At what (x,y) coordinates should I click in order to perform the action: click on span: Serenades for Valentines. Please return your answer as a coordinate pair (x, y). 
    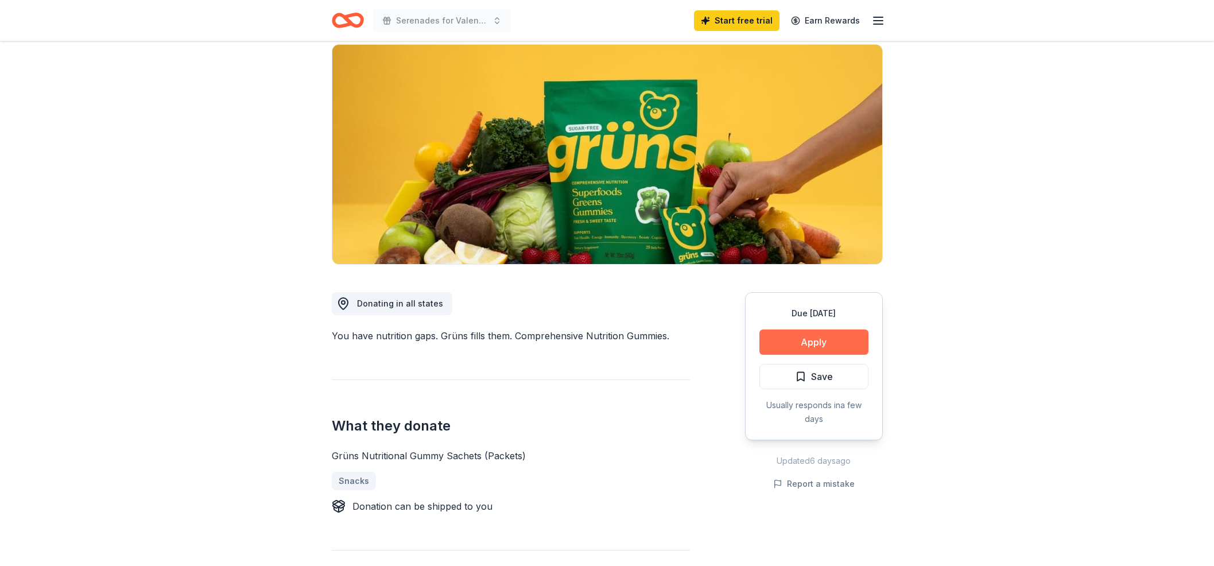
    Looking at the image, I should click on (442, 21).